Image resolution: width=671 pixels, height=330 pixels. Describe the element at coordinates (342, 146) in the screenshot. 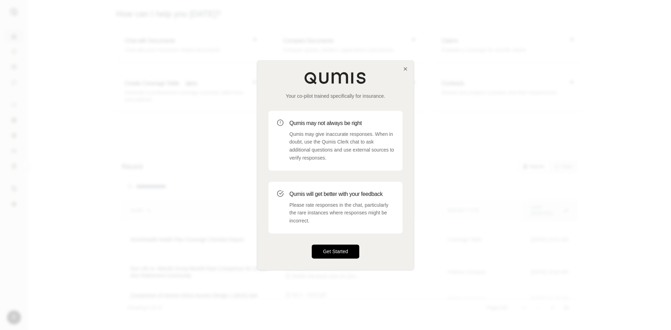

I see `p: Qumis may give inaccurate responses. When in doubt, use the Qumis Clerk chat to ask additional qu...` at that location.